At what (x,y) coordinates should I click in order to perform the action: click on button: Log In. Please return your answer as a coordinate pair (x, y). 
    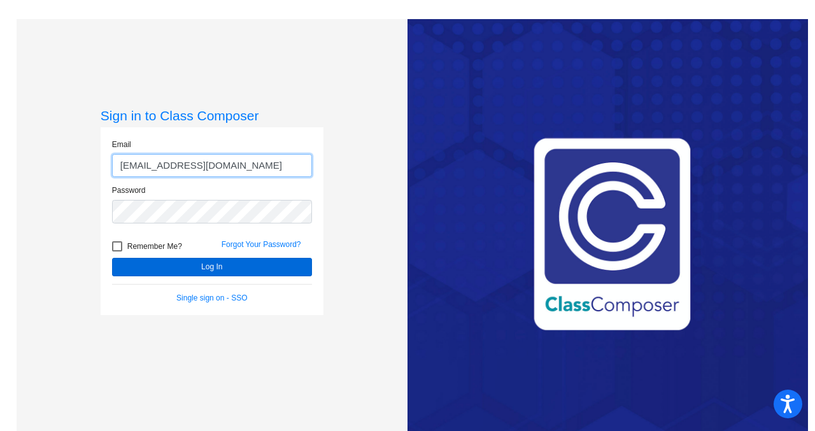
    Looking at the image, I should click on (212, 267).